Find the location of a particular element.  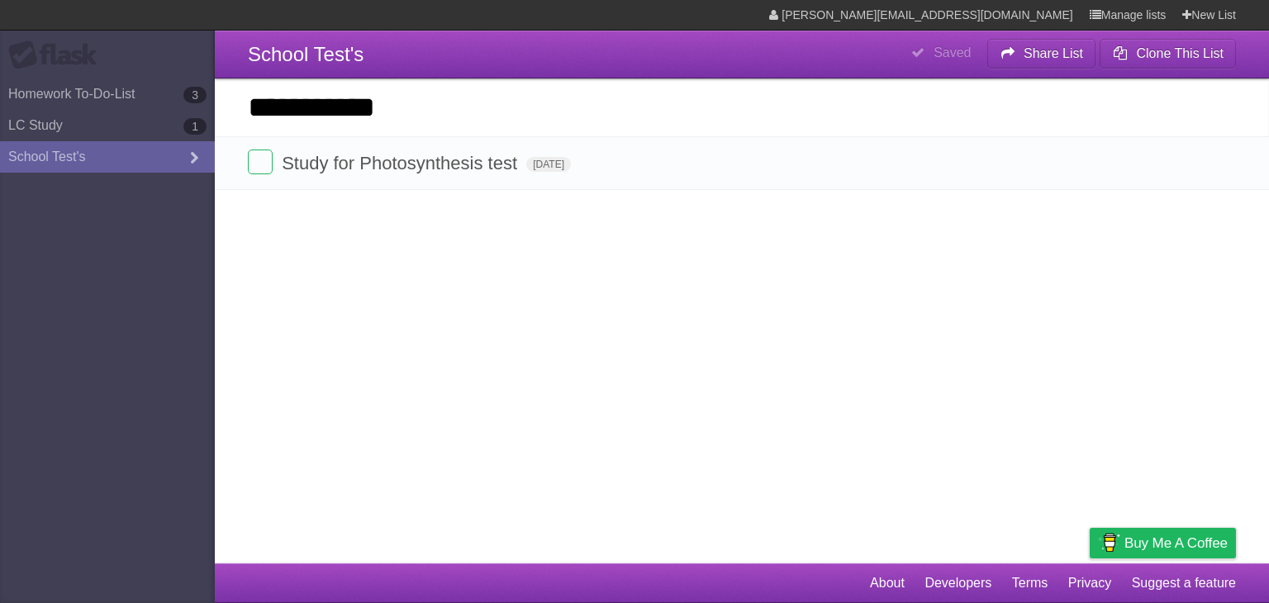

b: Saved is located at coordinates (951, 52).